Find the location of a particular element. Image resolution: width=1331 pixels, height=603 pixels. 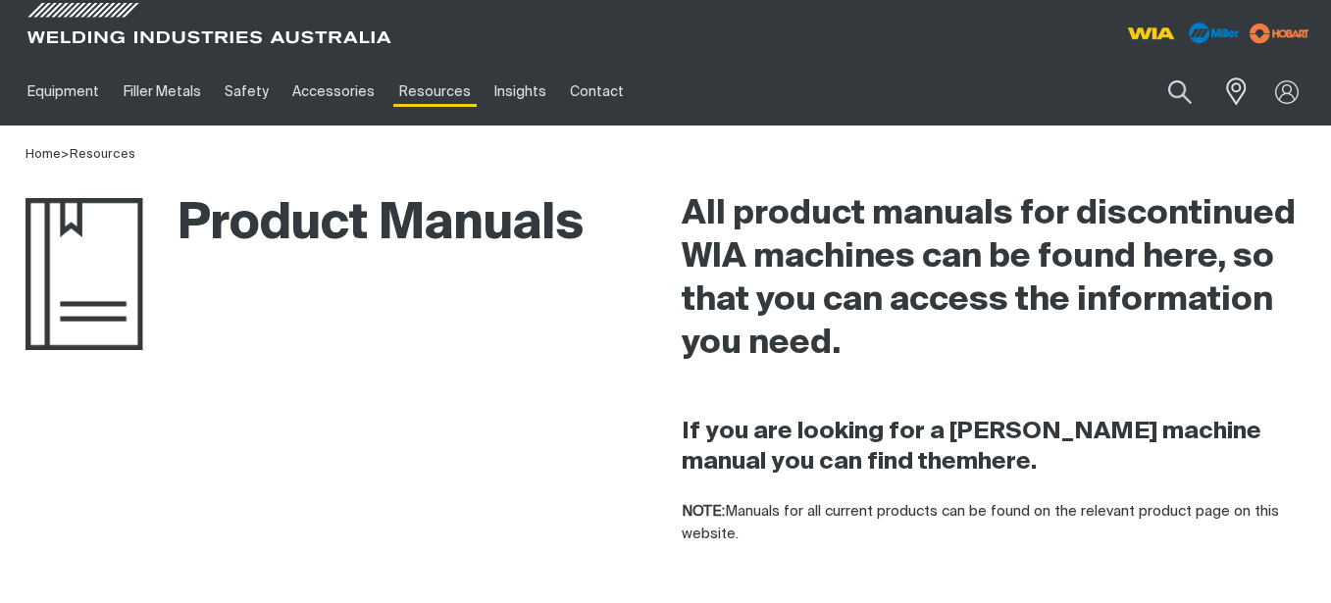

strong: here. is located at coordinates (1007, 462).